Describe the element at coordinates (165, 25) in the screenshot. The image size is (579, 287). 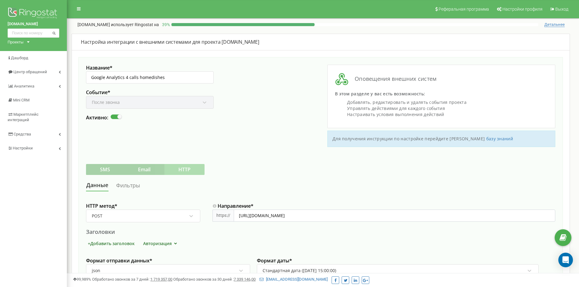
I see `p: 39 %` at that location.